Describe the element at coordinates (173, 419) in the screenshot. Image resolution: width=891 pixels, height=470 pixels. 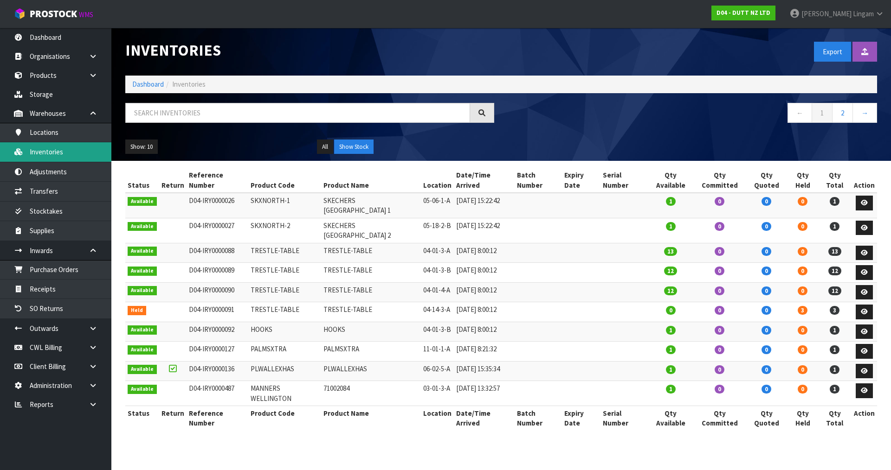
I see `th: Return` at that location.